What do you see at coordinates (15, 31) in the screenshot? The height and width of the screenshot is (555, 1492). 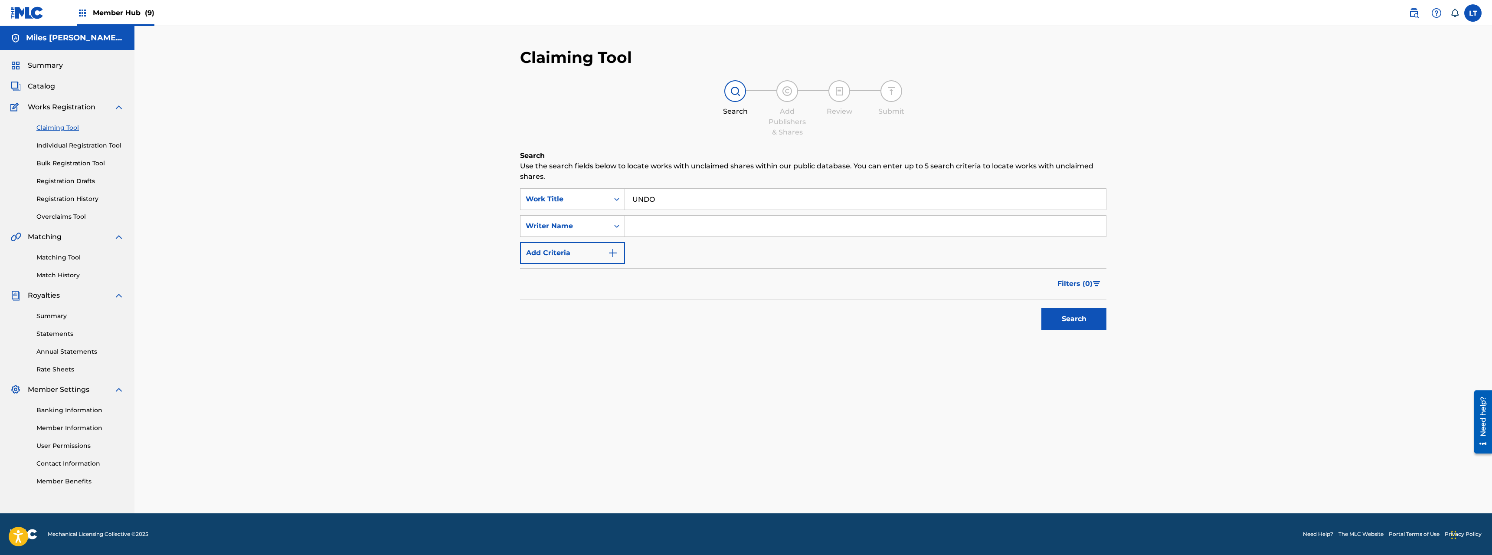 I see `div: Need help?` at bounding box center [15, 31].